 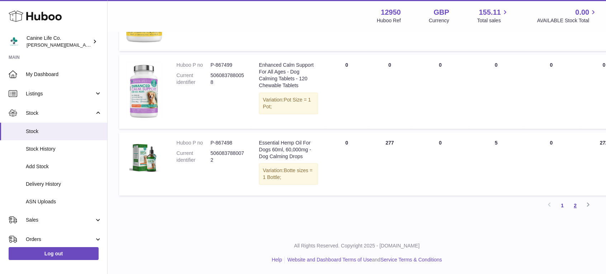 I want to click on span: Listings, so click(x=60, y=94).